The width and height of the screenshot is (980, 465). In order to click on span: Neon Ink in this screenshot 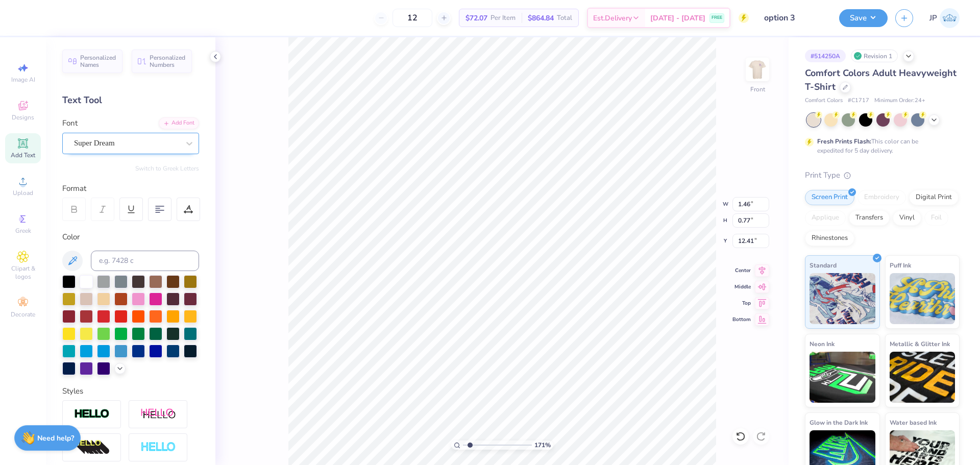, I will do `click(822, 344)`.